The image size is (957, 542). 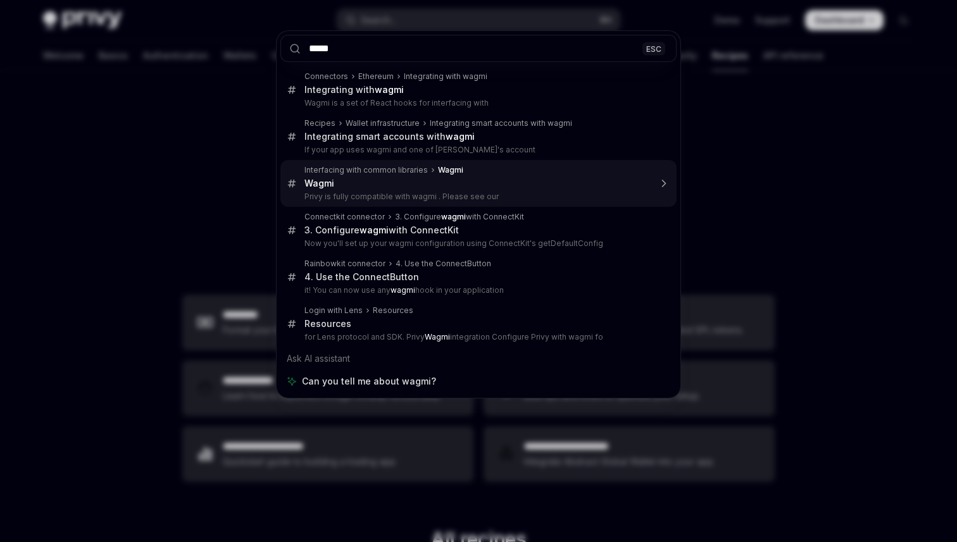 What do you see at coordinates (477, 290) in the screenshot?
I see `p: it! You can now use any hook in your application` at bounding box center [477, 290].